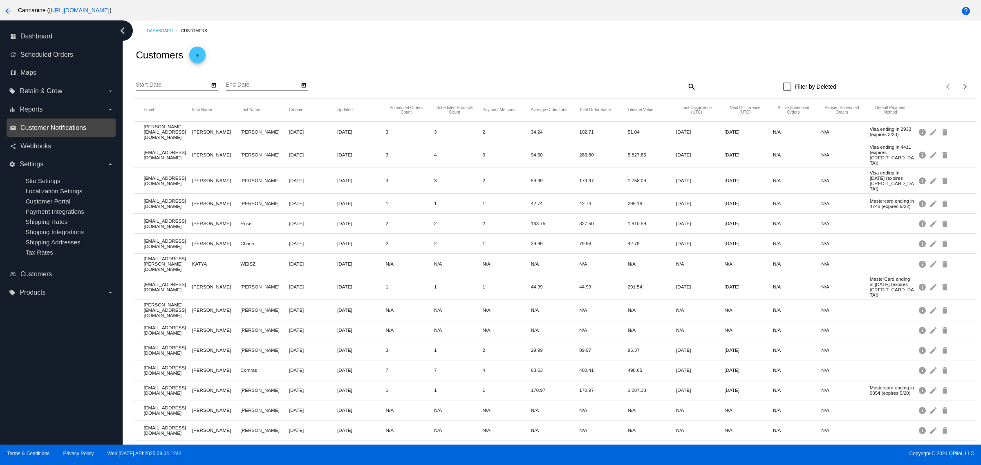  Describe the element at coordinates (345, 110) in the screenshot. I see `button: Change sorting for UpdatedUtc` at that location.